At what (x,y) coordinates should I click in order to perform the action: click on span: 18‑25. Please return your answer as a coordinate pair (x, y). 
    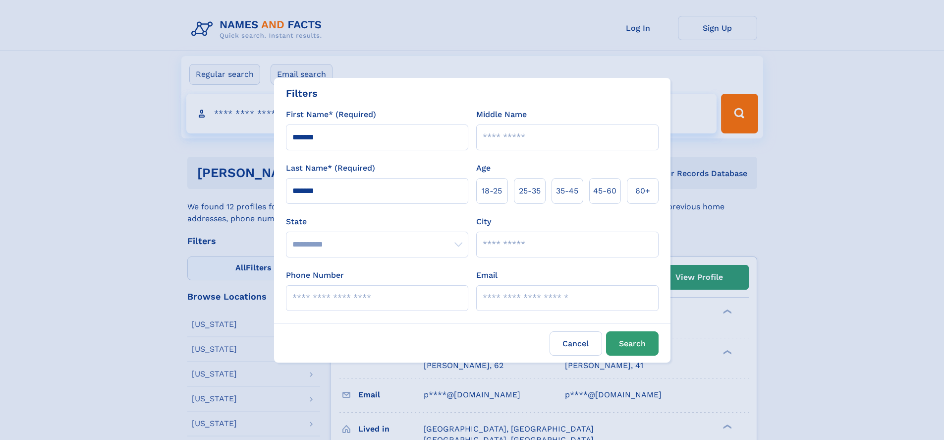
    Looking at the image, I should click on (492, 191).